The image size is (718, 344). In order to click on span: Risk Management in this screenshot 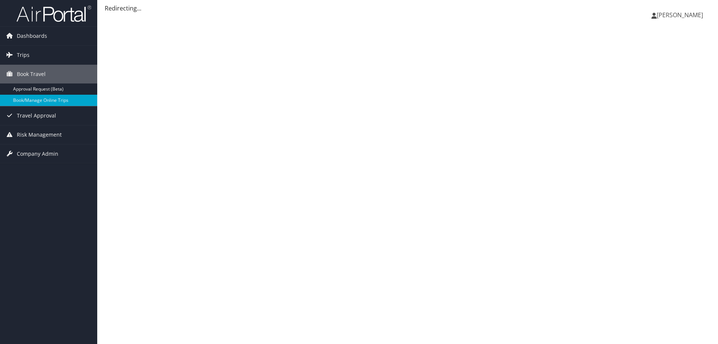, I will do `click(39, 135)`.